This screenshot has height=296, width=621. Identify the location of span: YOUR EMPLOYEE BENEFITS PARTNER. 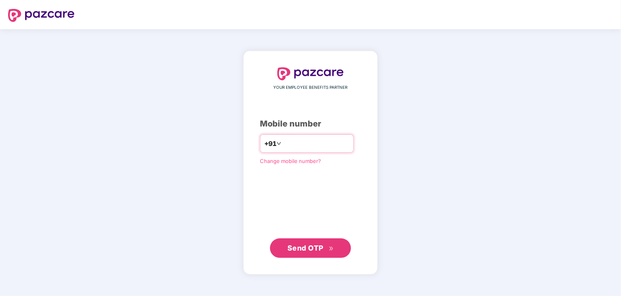
(311, 87).